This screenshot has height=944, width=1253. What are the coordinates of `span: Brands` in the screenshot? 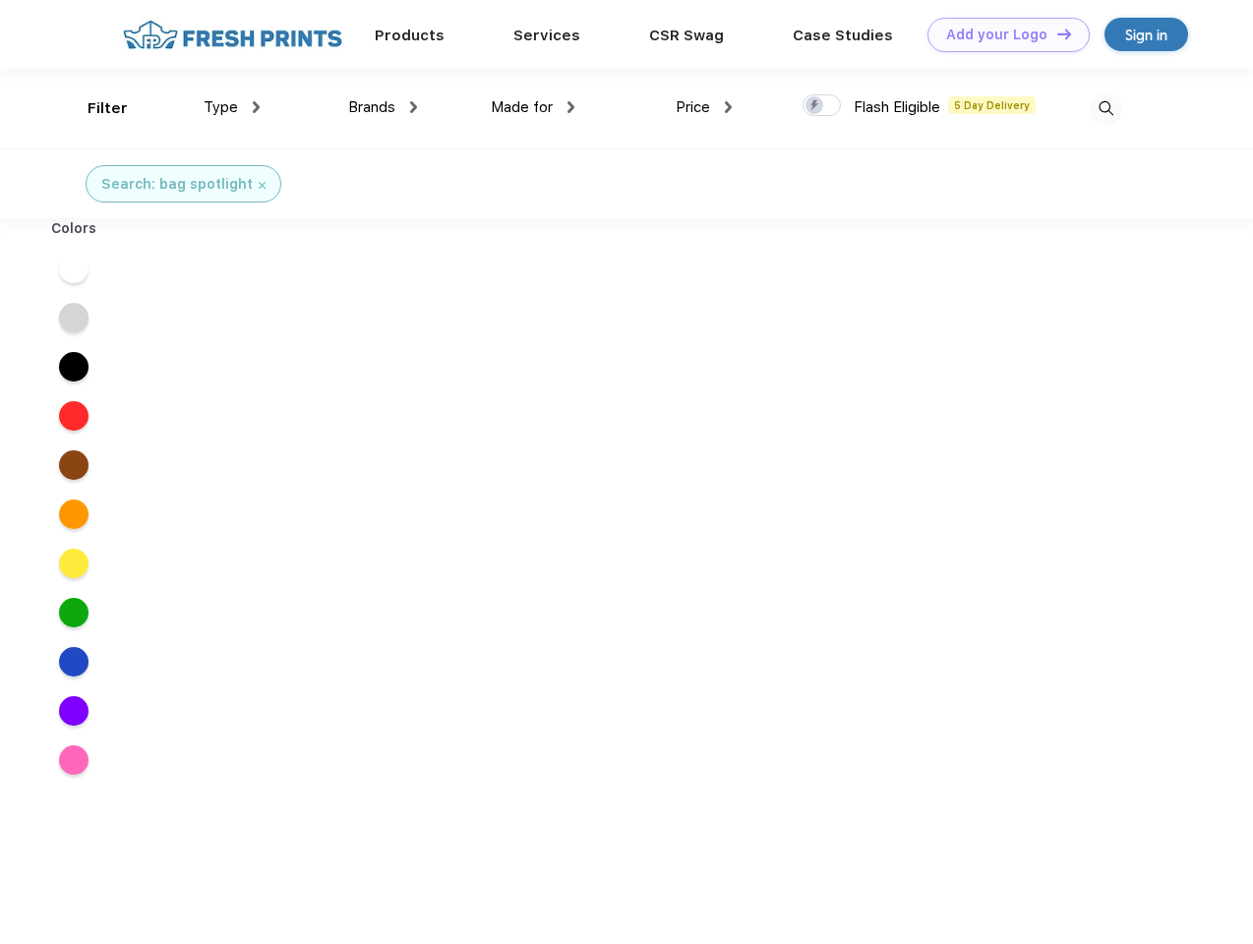 It's located at (372, 107).